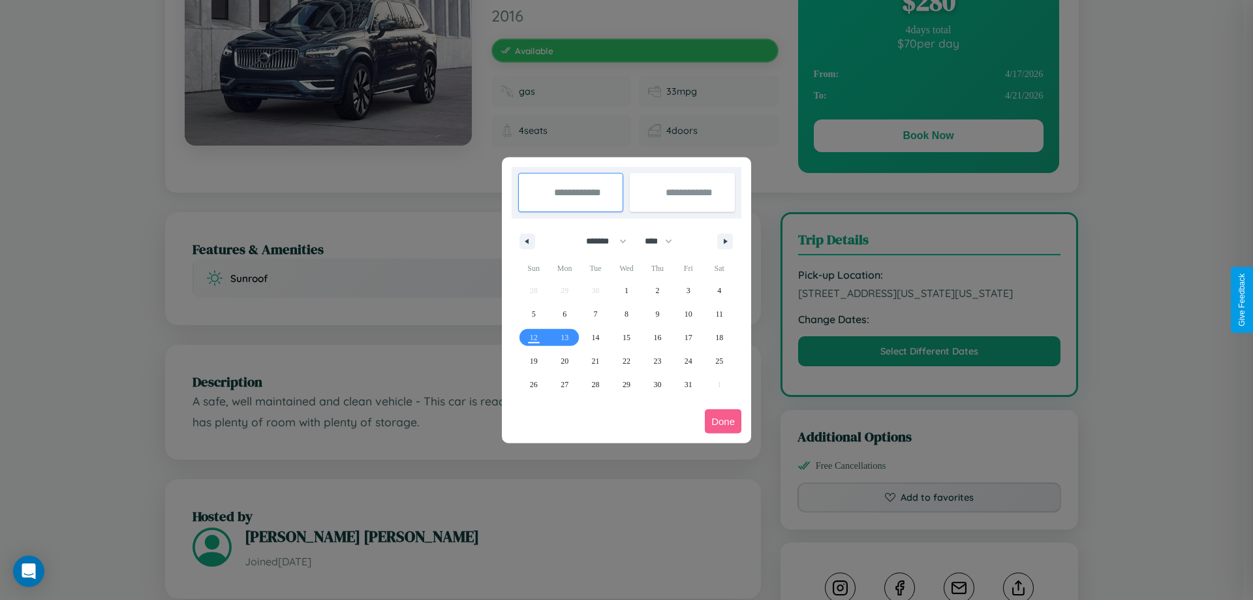 The width and height of the screenshot is (1253, 600). Describe the element at coordinates (596, 361) in the screenshot. I see `span: 21` at that location.